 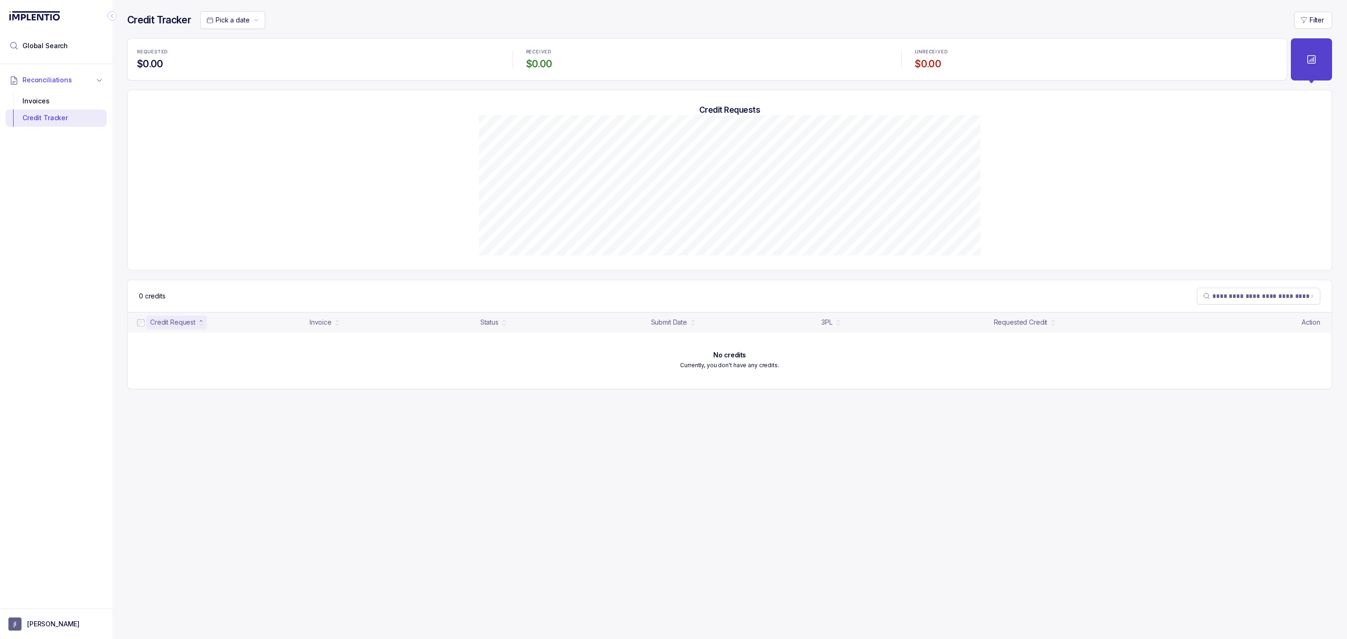 What do you see at coordinates (152, 52) in the screenshot?
I see `p: REQUESTED` at bounding box center [152, 52].